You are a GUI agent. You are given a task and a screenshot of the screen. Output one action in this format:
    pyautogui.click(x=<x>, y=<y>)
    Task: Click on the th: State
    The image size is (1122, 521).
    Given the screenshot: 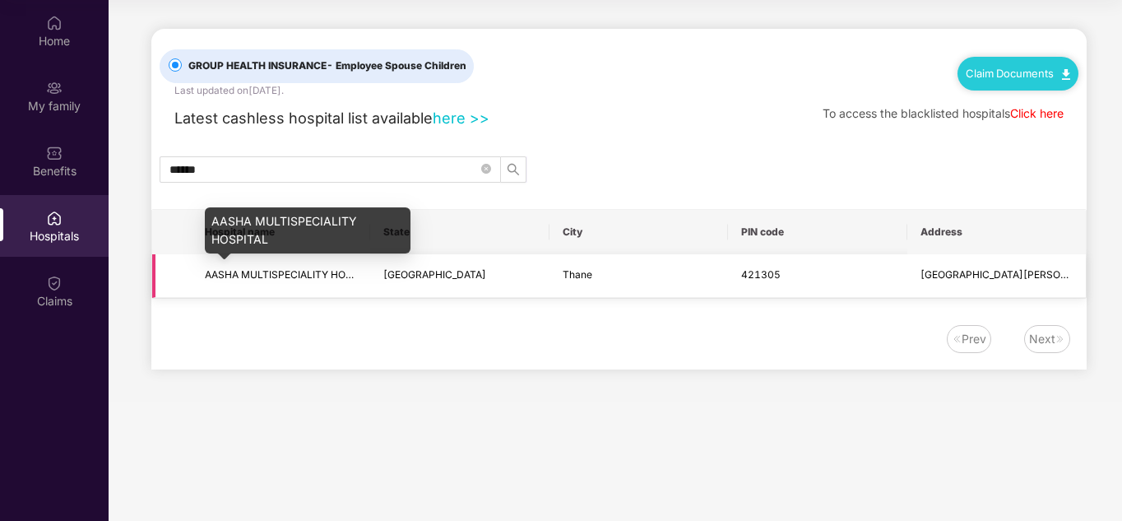 What is the action you would take?
    pyautogui.click(x=459, y=232)
    